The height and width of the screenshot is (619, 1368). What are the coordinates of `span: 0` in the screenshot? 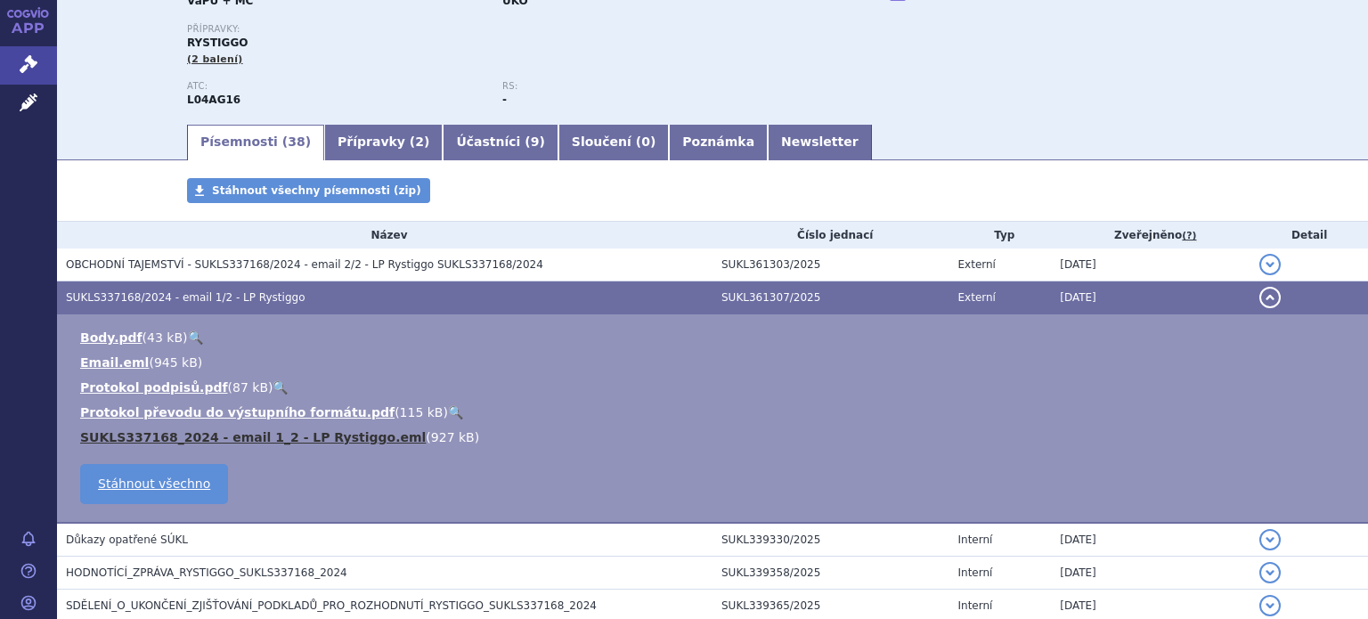 It's located at (646, 142).